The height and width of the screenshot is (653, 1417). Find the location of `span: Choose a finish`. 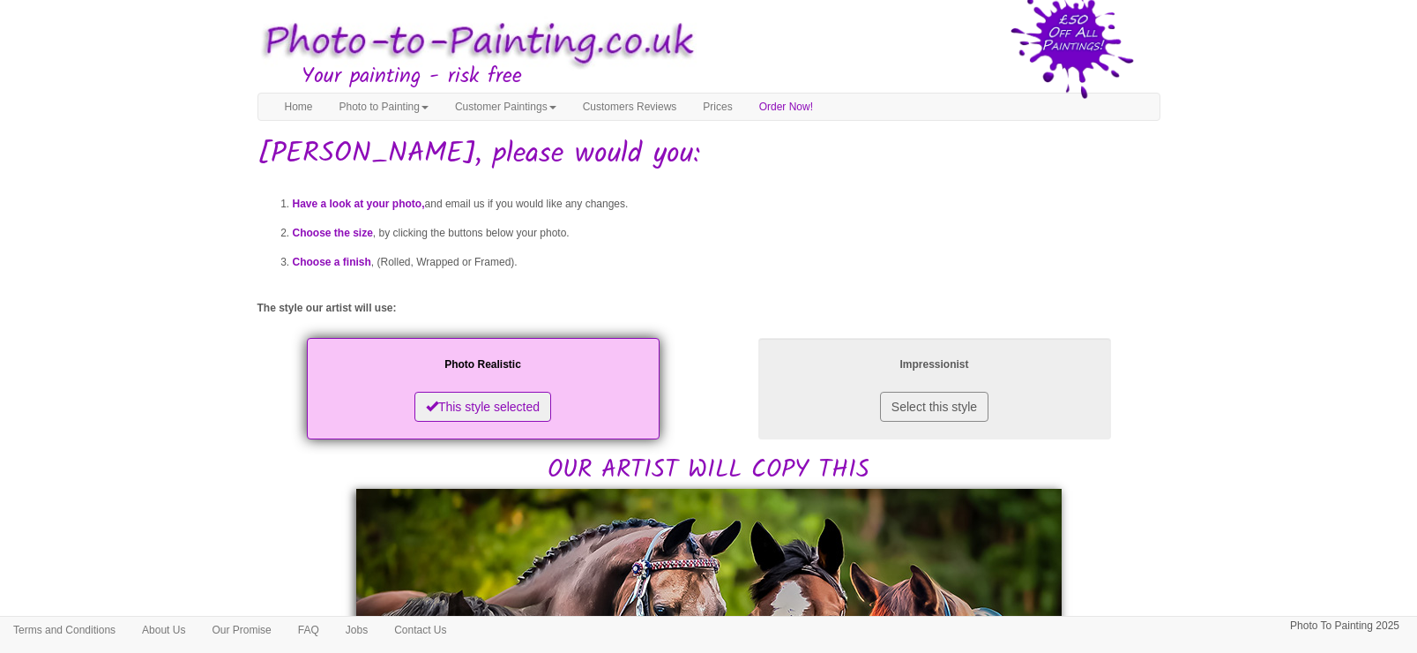

span: Choose a finish is located at coordinates (332, 262).